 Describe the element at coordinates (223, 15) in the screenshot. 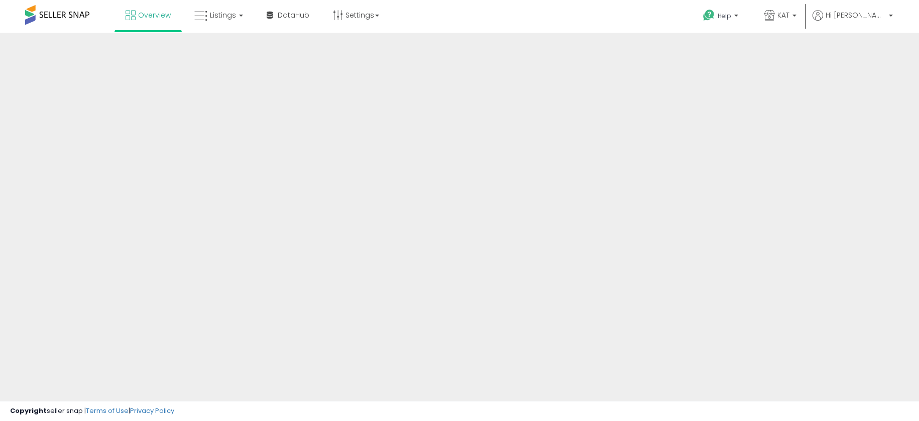

I see `span: Listings` at that location.